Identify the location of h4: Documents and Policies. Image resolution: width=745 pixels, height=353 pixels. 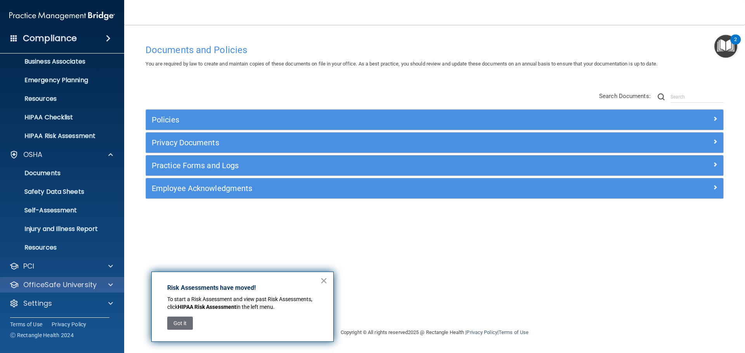
(434, 50).